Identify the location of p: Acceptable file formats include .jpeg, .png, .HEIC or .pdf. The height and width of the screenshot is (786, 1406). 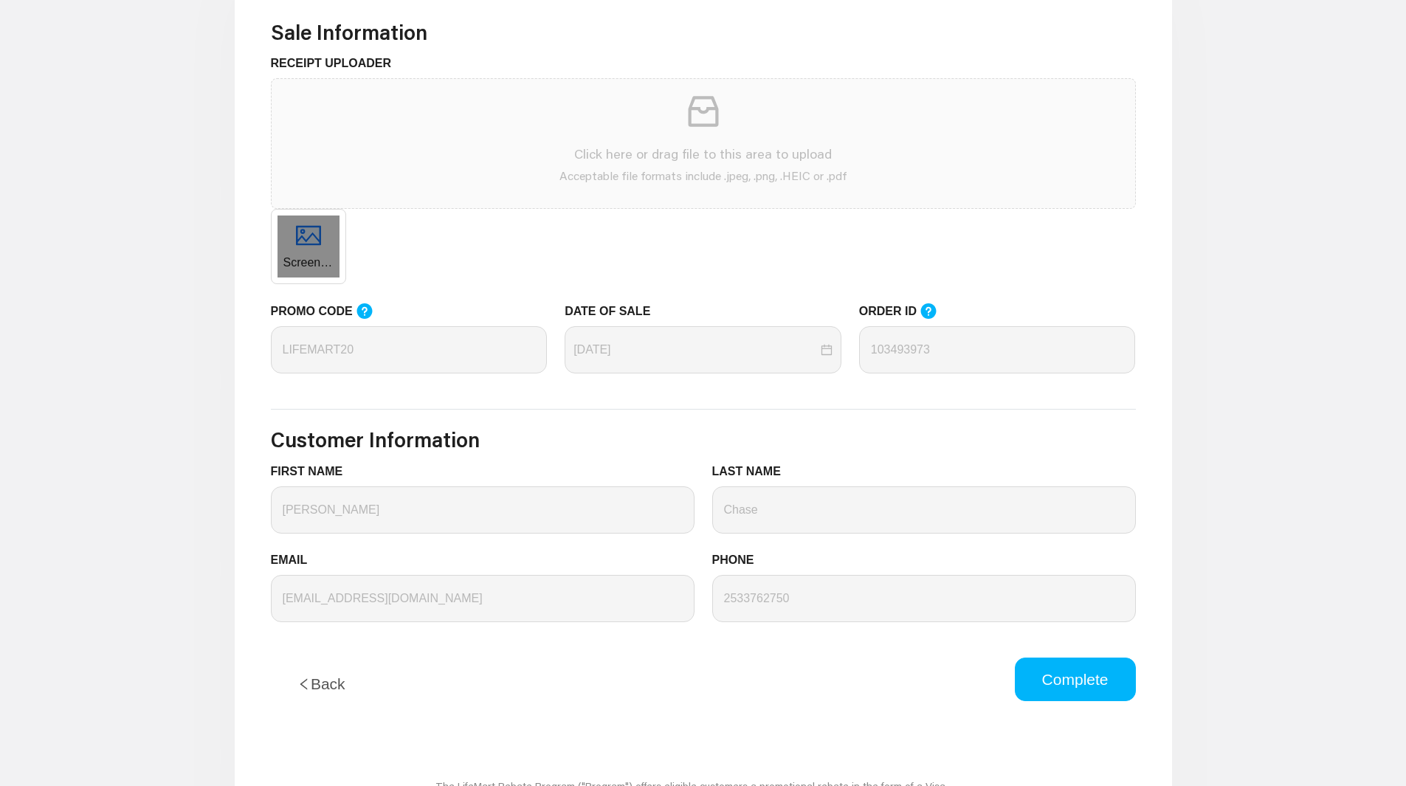
(704, 176).